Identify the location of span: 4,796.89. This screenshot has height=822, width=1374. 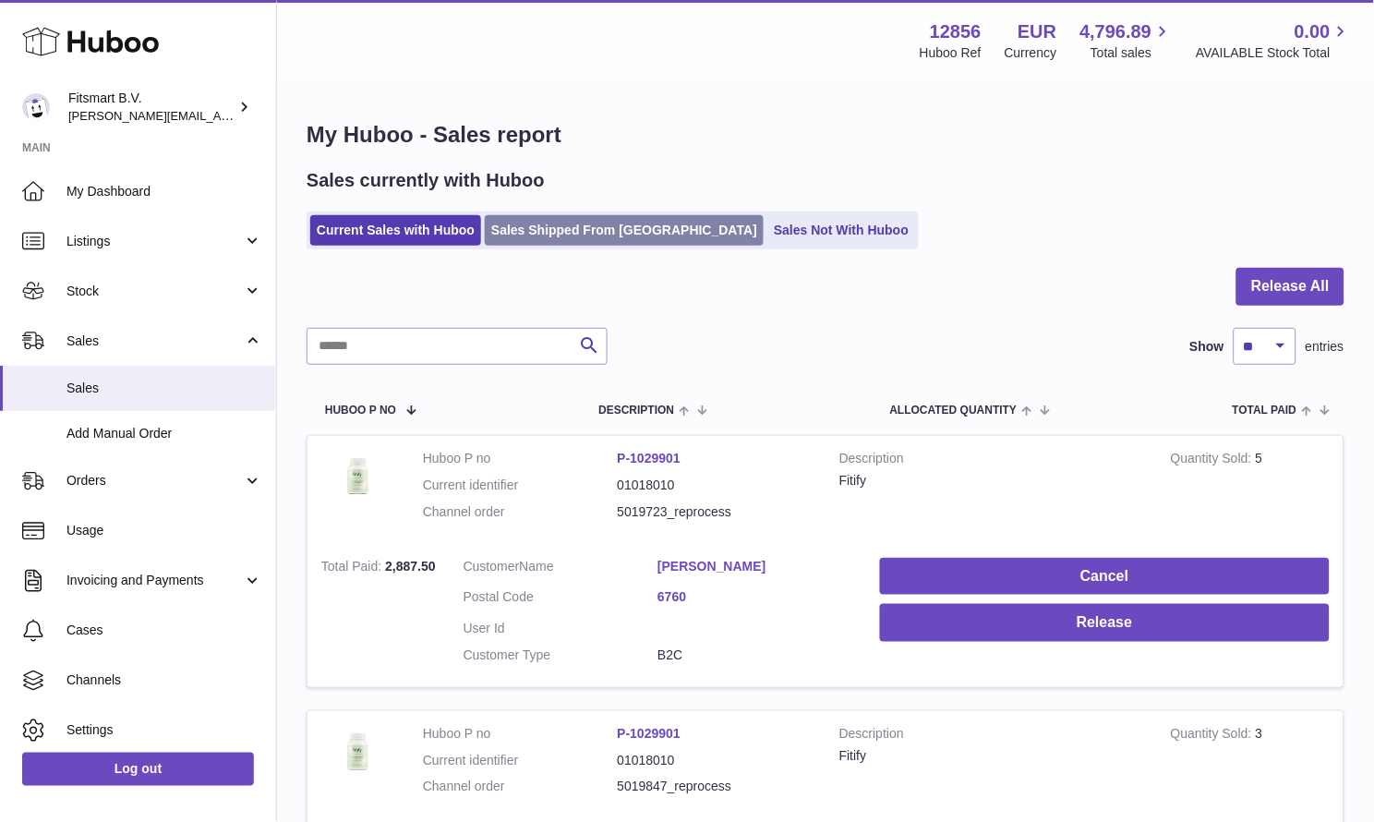
(1117, 31).